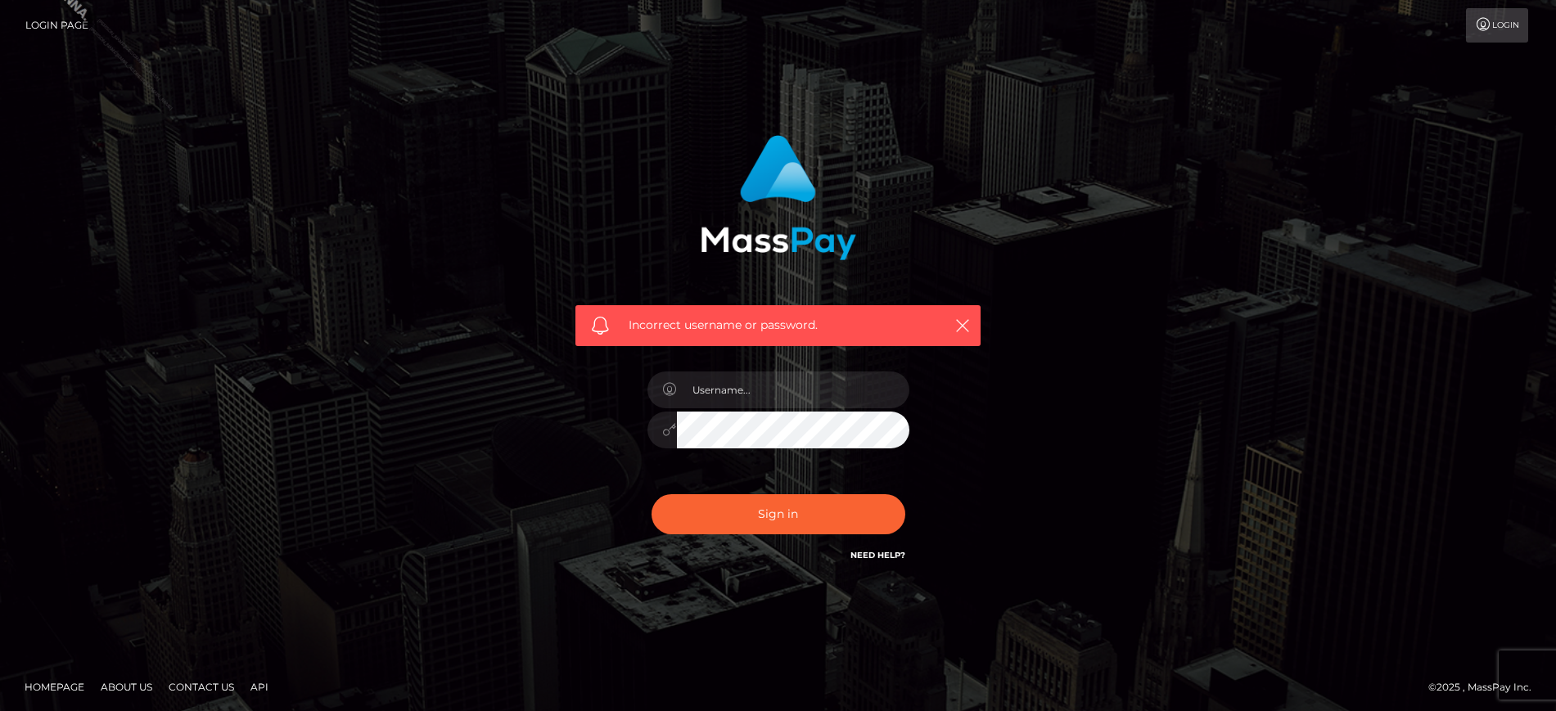  What do you see at coordinates (54, 687) in the screenshot?
I see `a: Homepage` at bounding box center [54, 687].